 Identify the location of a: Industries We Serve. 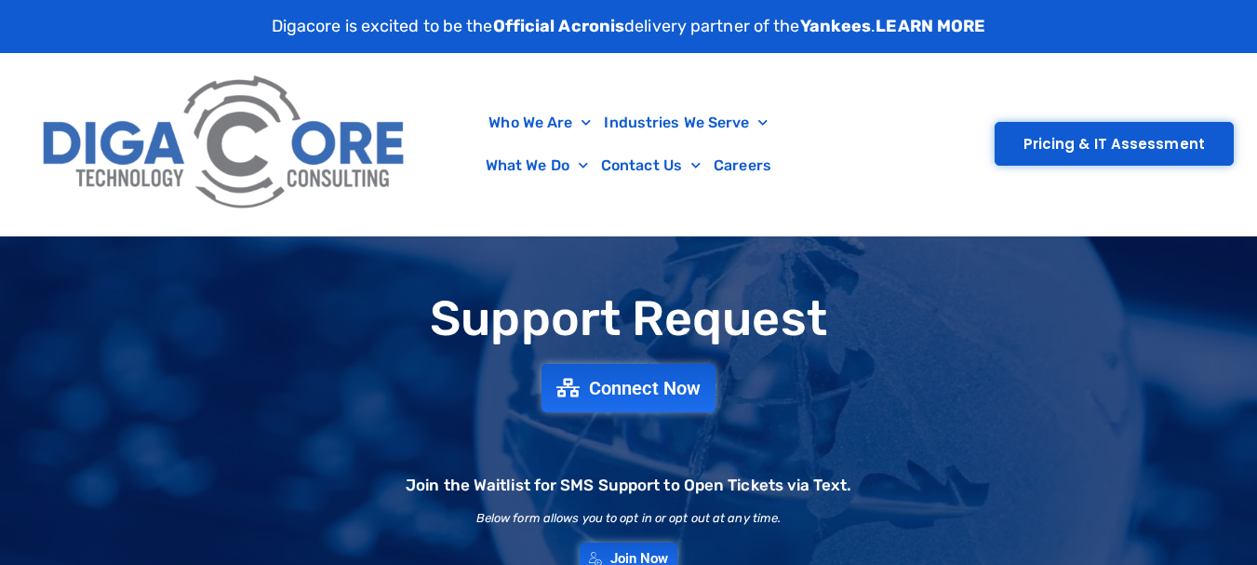
(686, 123).